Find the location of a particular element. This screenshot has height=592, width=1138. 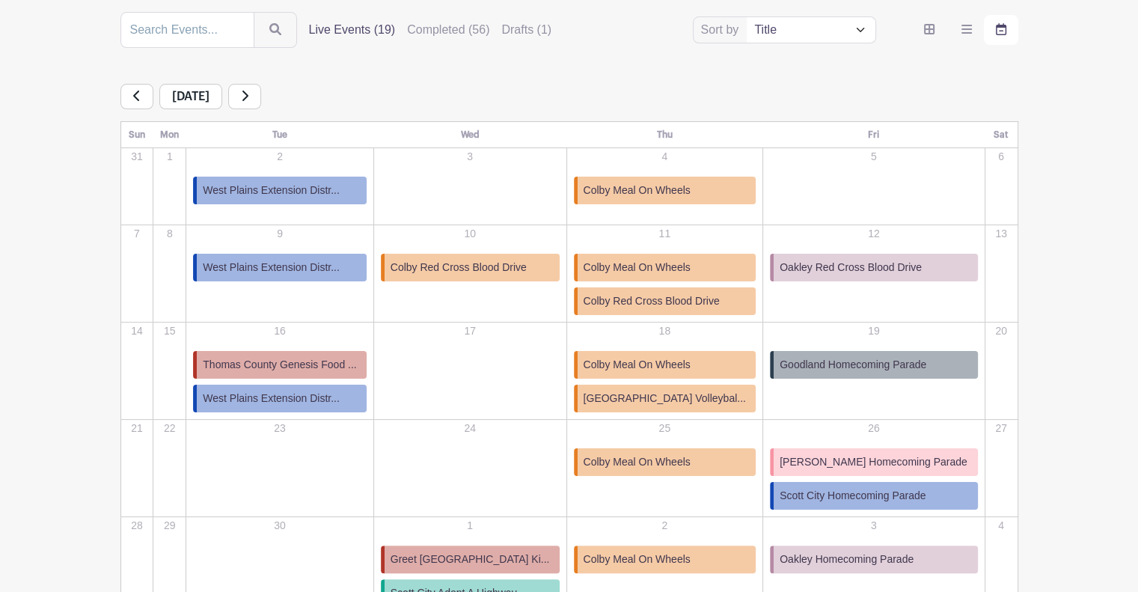

p: 15 is located at coordinates (169, 331).